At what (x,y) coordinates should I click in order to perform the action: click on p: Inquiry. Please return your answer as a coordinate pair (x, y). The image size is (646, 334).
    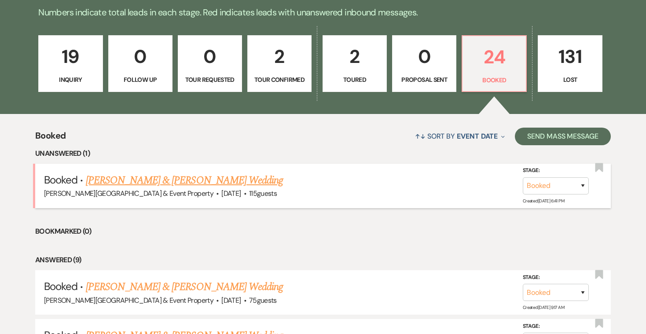
    Looking at the image, I should click on (70, 80).